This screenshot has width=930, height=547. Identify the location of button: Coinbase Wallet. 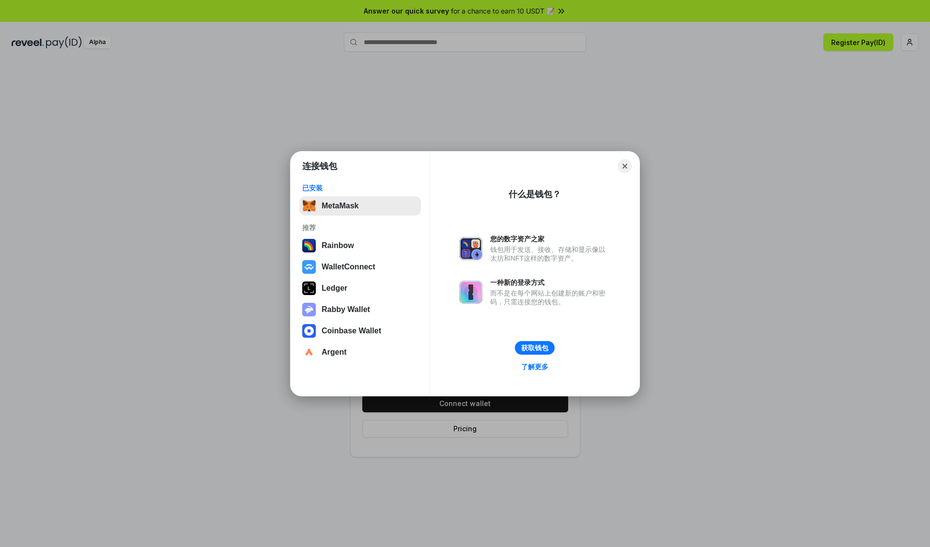
(360, 331).